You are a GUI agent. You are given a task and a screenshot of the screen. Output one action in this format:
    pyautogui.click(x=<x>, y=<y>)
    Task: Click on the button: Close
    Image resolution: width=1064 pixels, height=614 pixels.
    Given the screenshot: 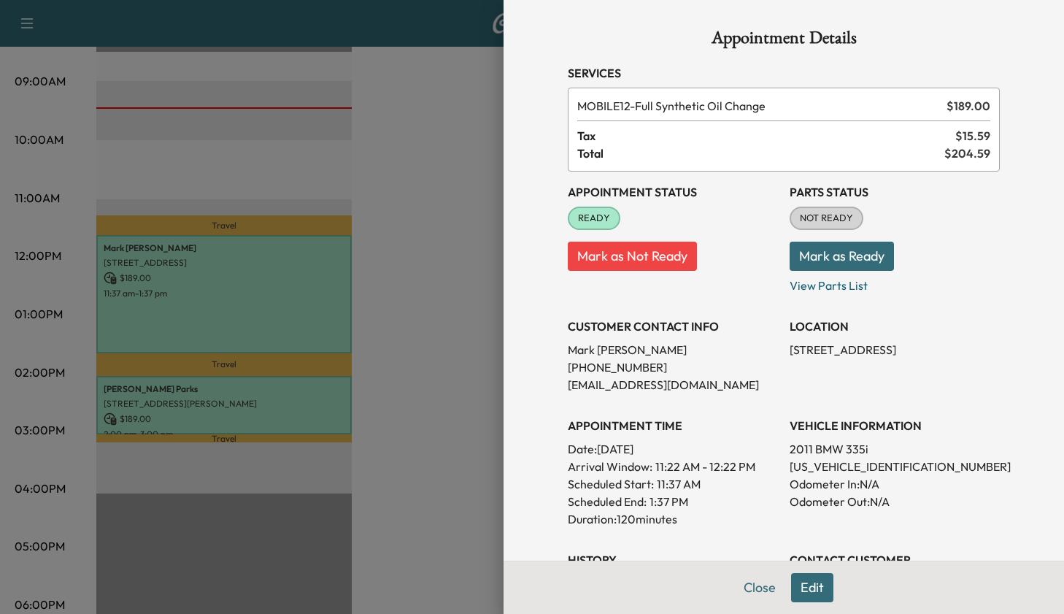 What is the action you would take?
    pyautogui.click(x=760, y=588)
    